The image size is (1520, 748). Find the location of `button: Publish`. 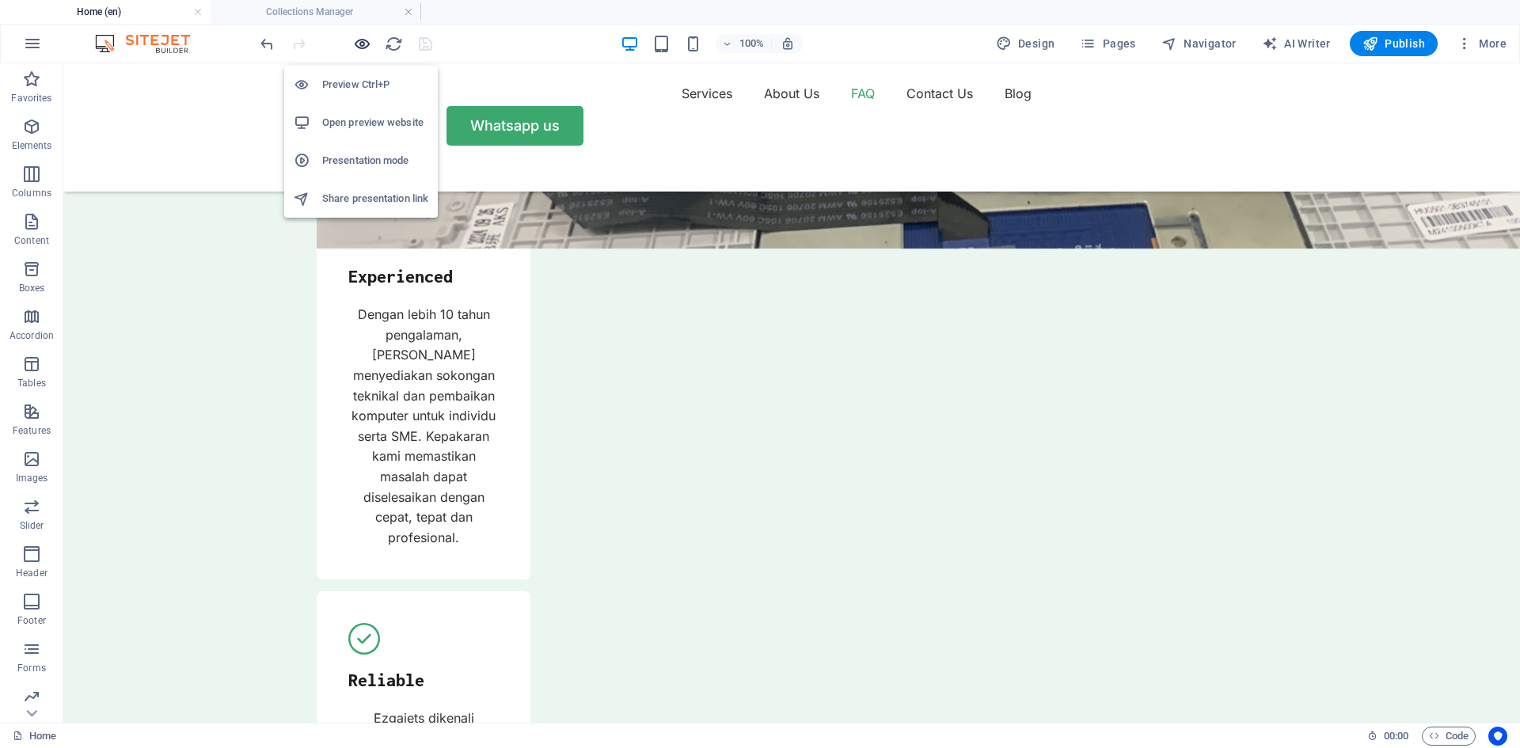

button: Publish is located at coordinates (1393, 44).